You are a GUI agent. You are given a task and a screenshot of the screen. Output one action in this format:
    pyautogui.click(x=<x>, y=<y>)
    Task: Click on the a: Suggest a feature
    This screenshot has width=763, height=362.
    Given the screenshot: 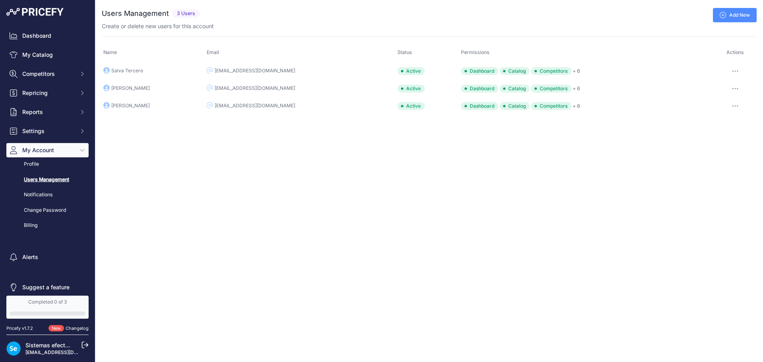 What is the action you would take?
    pyautogui.click(x=47, y=287)
    